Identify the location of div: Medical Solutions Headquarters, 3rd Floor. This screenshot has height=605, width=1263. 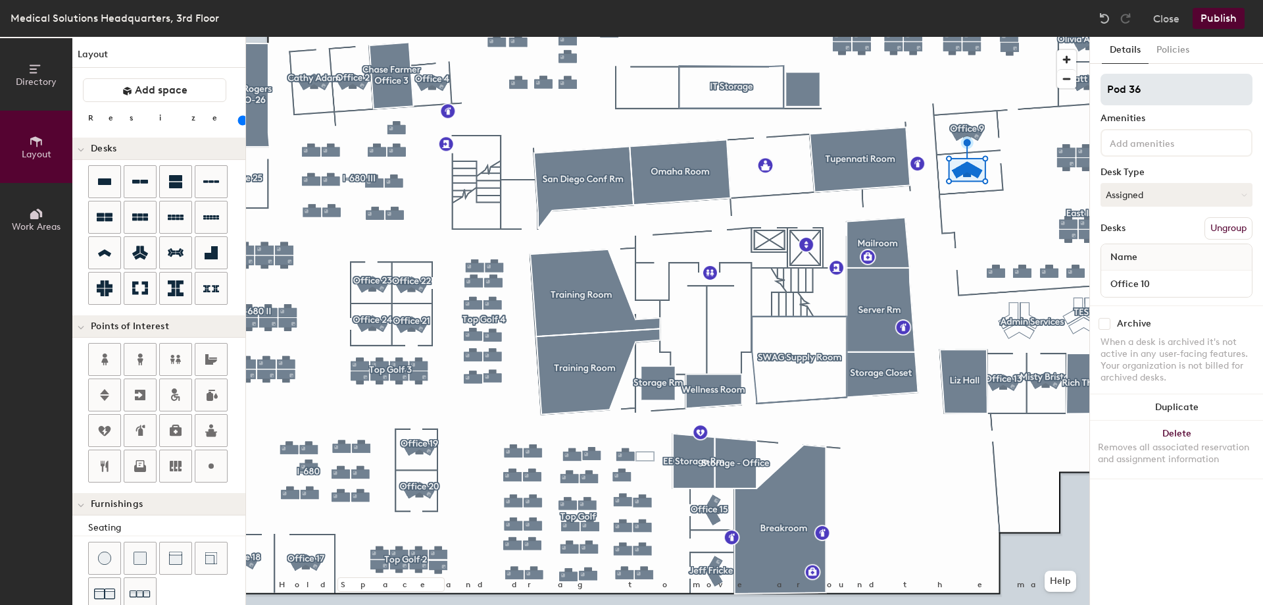
(114, 18).